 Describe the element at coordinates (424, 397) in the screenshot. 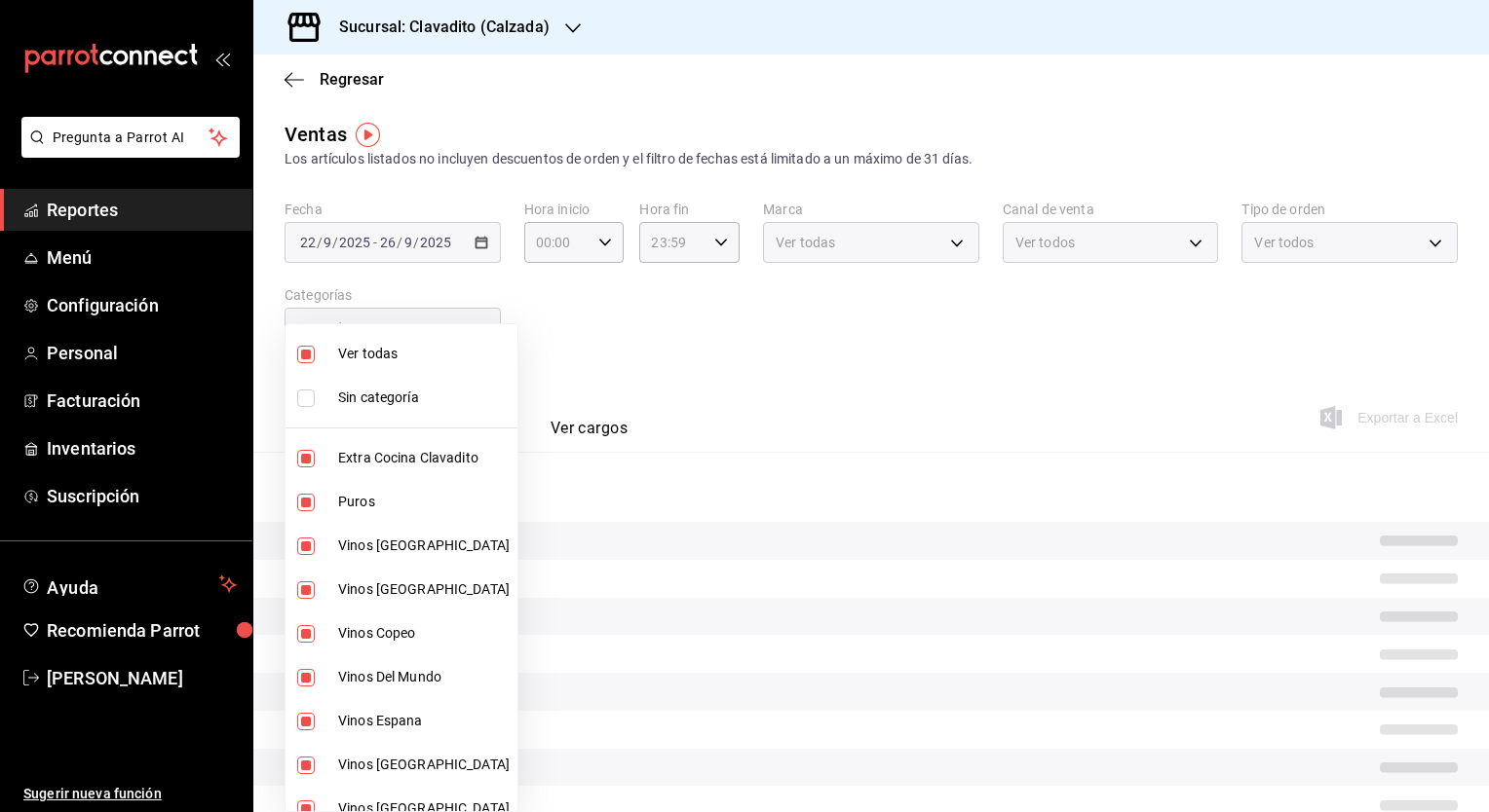

I see `span: Sin categoría` at that location.